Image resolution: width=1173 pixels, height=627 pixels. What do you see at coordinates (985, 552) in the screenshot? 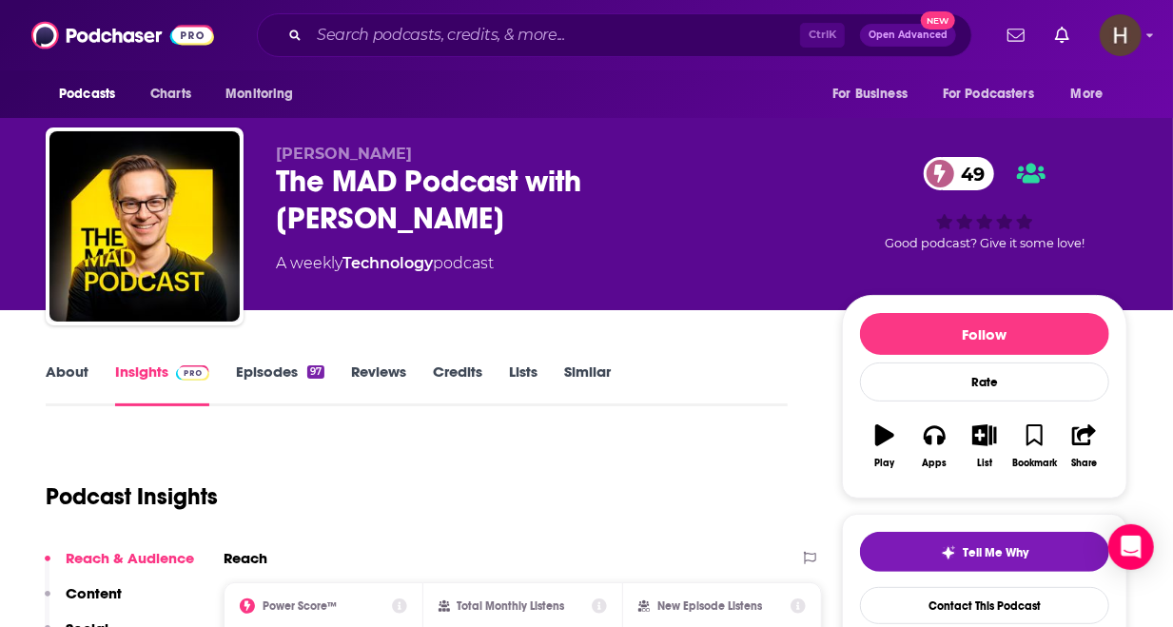
I see `button: tell me why sparkleTell Me Why` at bounding box center [985, 552].